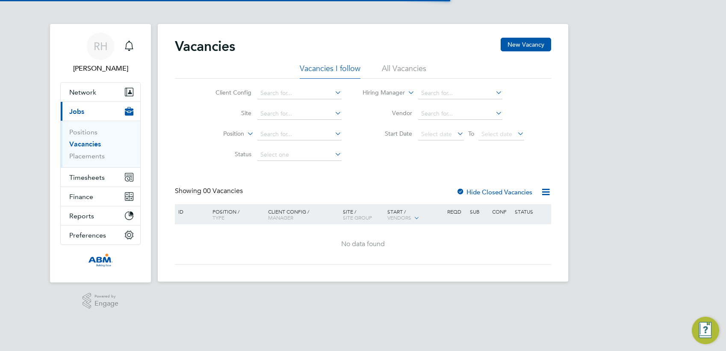 This screenshot has height=351, width=726. What do you see at coordinates (101, 260) in the screenshot?
I see `img: abm-technical-logo-retina.png` at bounding box center [101, 260].